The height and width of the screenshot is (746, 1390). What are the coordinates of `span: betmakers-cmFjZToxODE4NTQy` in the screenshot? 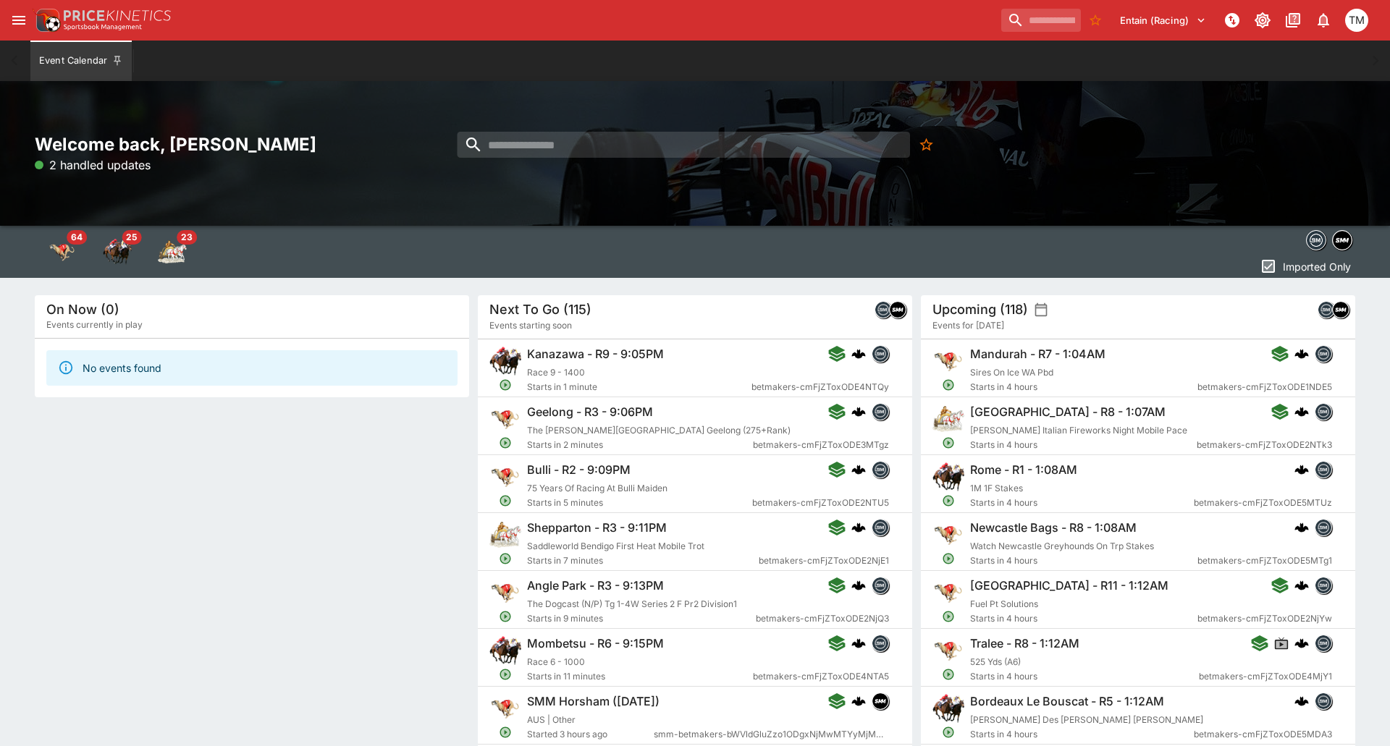 It's located at (820, 387).